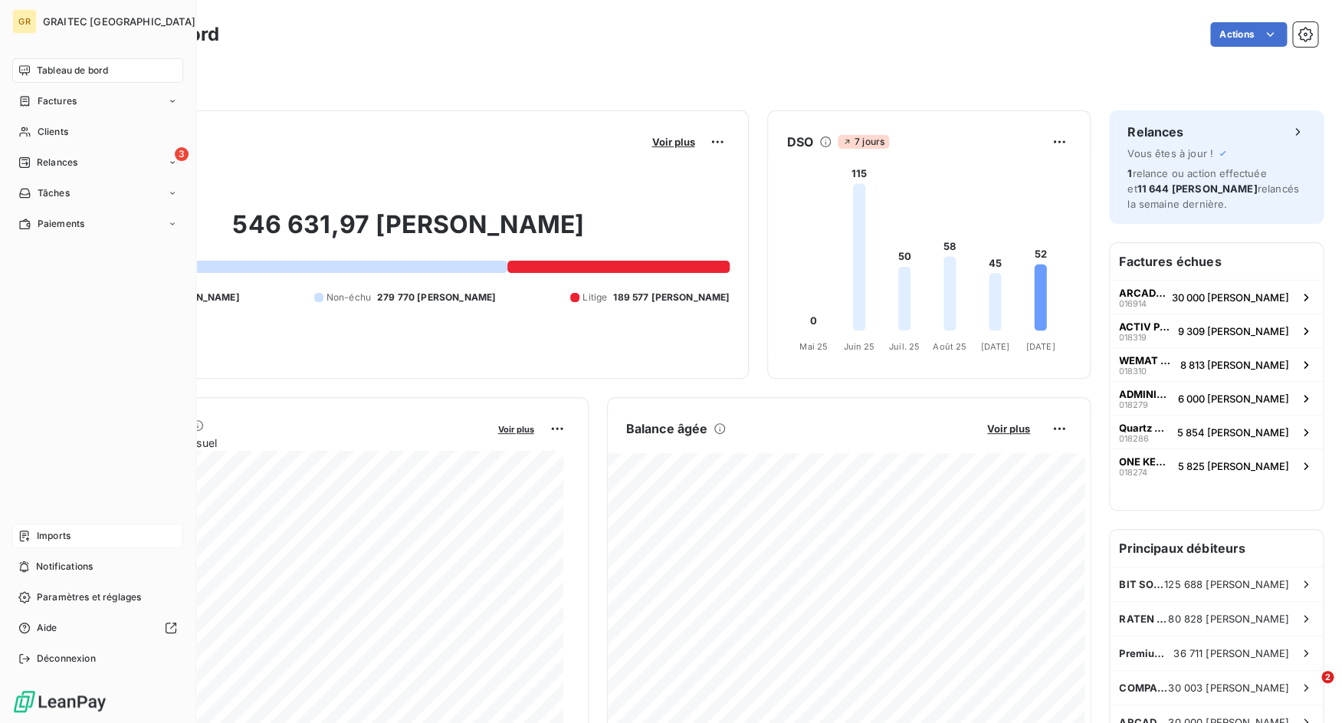 The width and height of the screenshot is (1342, 723). Describe the element at coordinates (54, 193) in the screenshot. I see `span: Tâches` at that location.